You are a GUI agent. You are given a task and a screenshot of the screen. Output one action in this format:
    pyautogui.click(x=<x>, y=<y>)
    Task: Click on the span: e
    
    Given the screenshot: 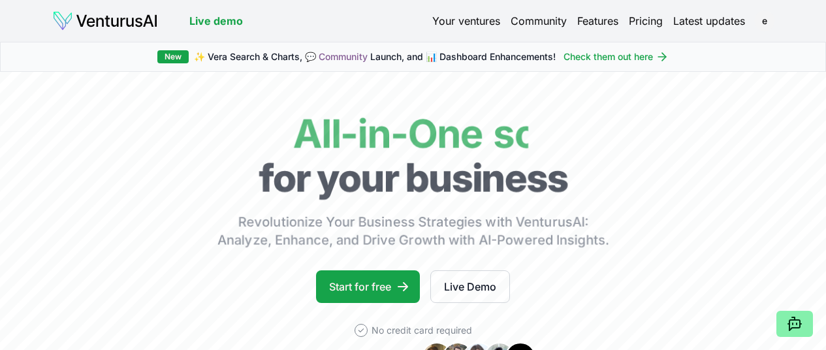 What is the action you would take?
    pyautogui.click(x=764, y=21)
    